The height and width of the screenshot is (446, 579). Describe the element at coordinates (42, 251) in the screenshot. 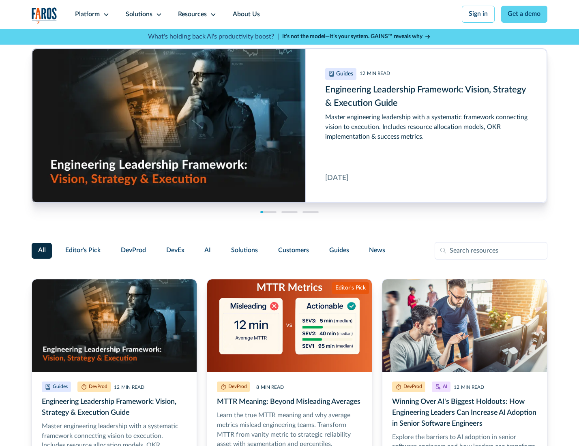

I see `span: All` at that location.